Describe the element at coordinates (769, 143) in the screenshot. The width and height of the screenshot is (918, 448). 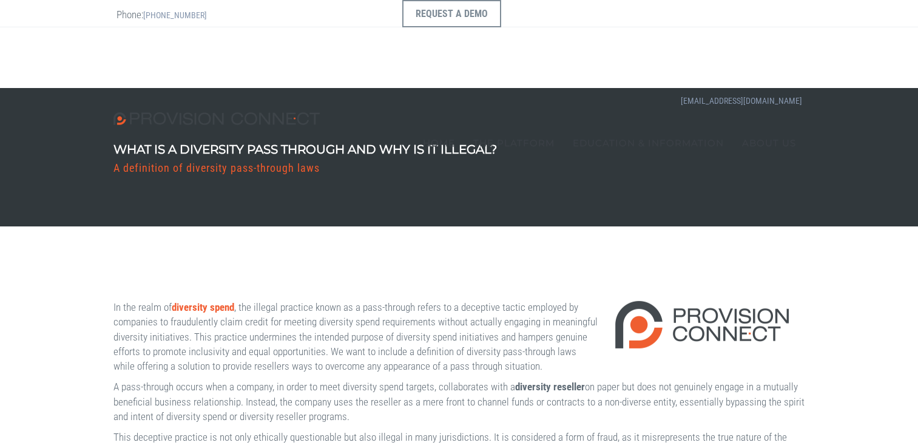
I see `a: About Us` at that location.